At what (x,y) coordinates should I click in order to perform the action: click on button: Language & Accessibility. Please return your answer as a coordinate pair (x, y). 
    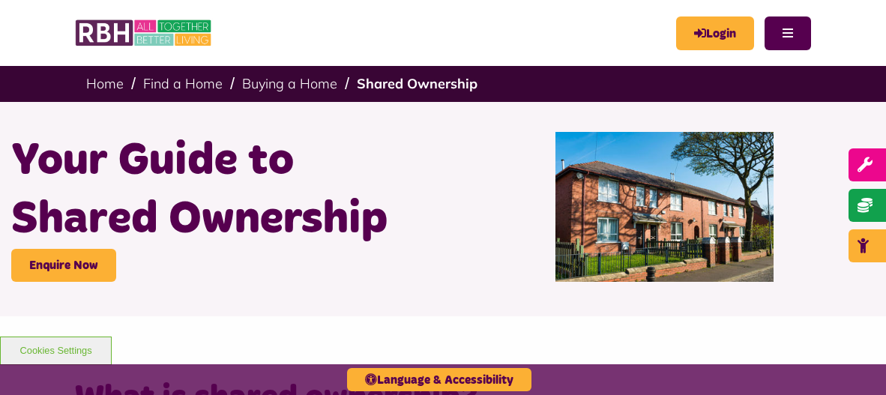
    Looking at the image, I should click on (439, 379).